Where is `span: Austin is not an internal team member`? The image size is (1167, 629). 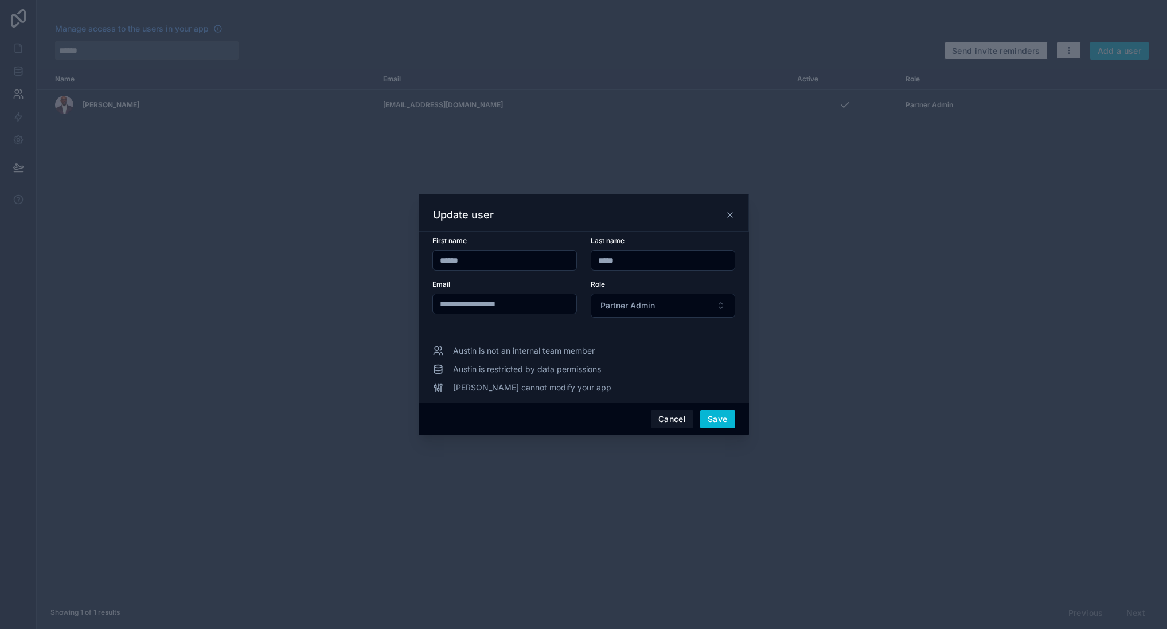 span: Austin is not an internal team member is located at coordinates (524, 351).